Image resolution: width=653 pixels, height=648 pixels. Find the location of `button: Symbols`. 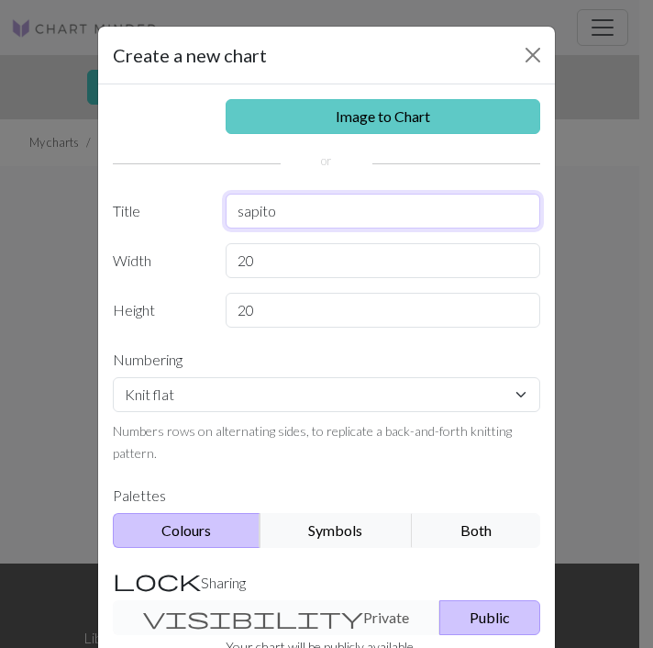

button: Symbols is located at coordinates (336, 530).